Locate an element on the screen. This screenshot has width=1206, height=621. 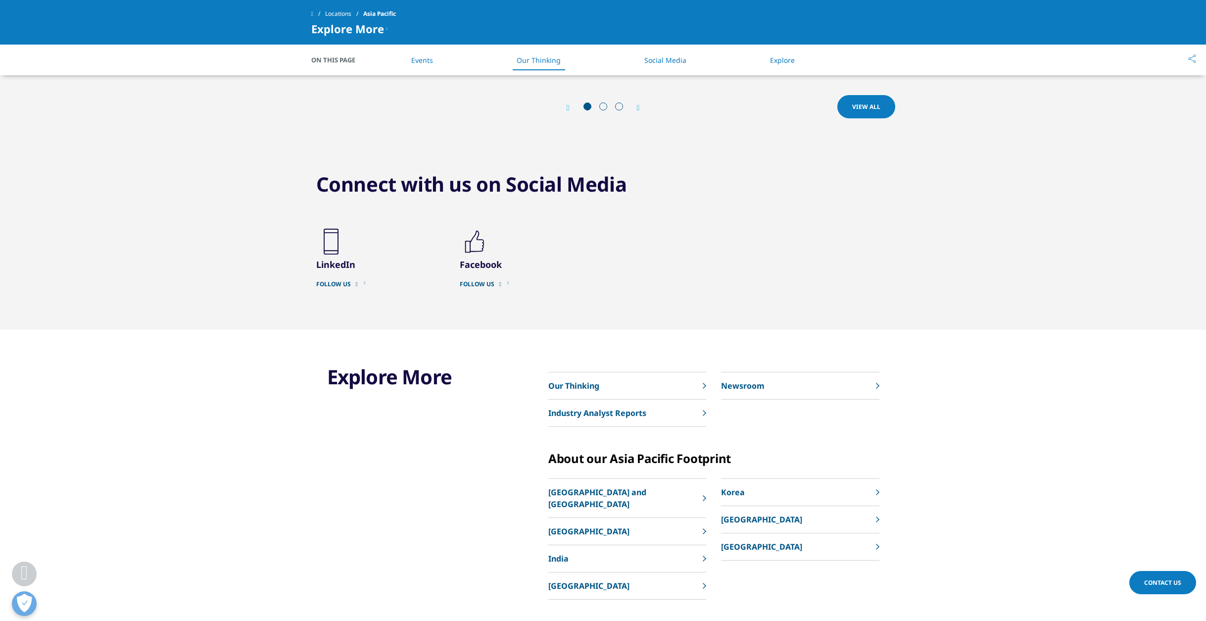
p: India is located at coordinates (558, 558).